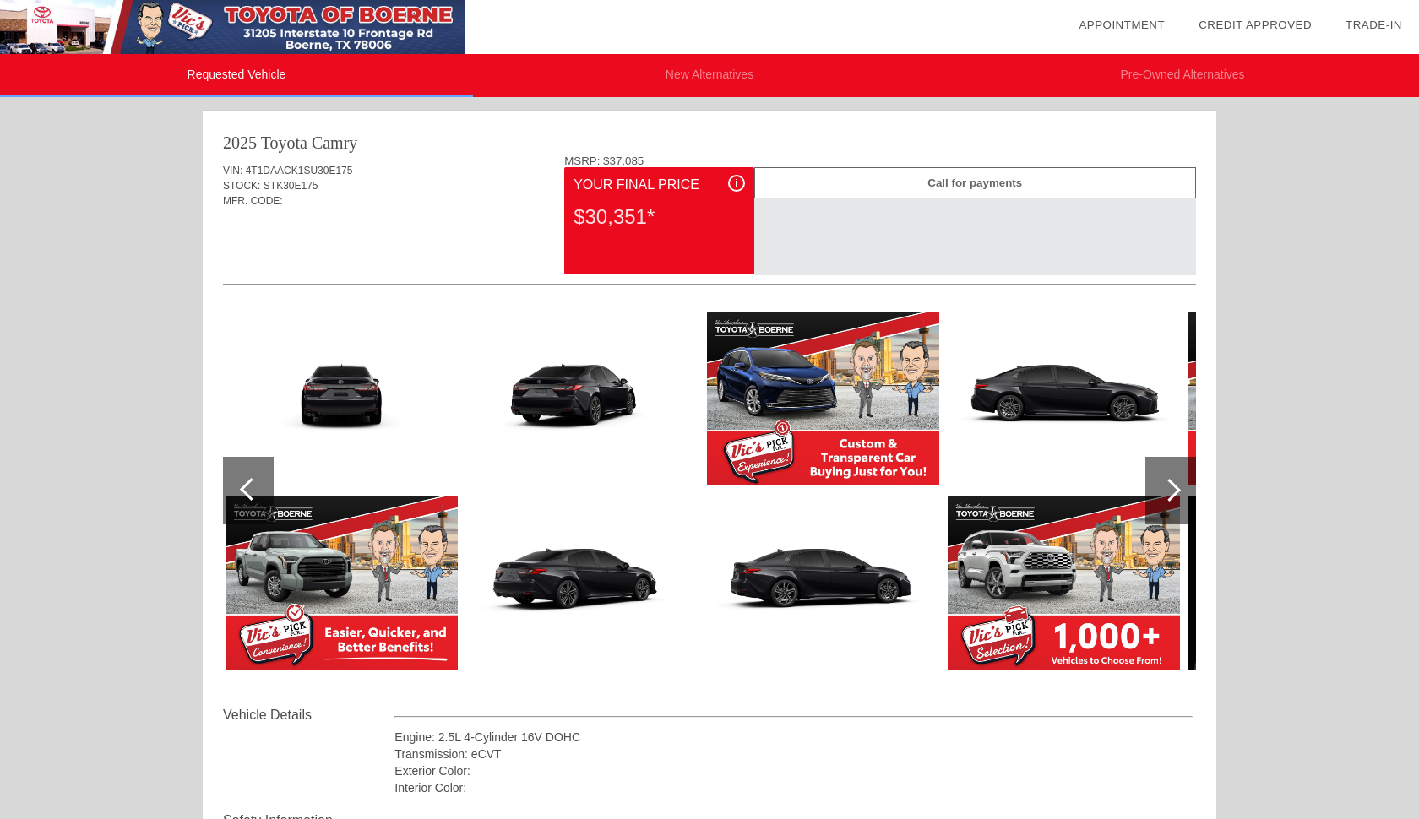  What do you see at coordinates (975, 182) in the screenshot?
I see `div: Call for payments` at bounding box center [975, 182].